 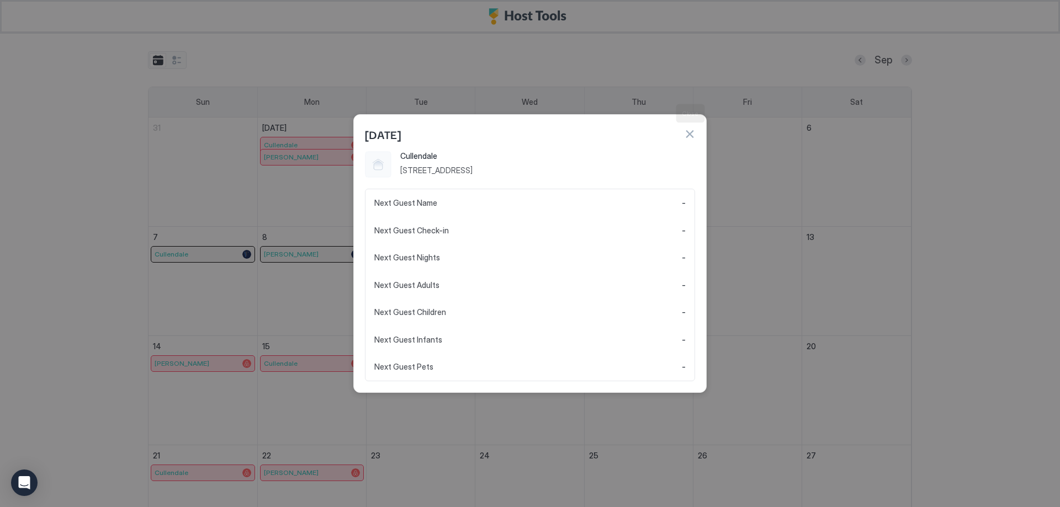 What do you see at coordinates (410, 312) in the screenshot?
I see `span: Next Guest Children` at bounding box center [410, 312].